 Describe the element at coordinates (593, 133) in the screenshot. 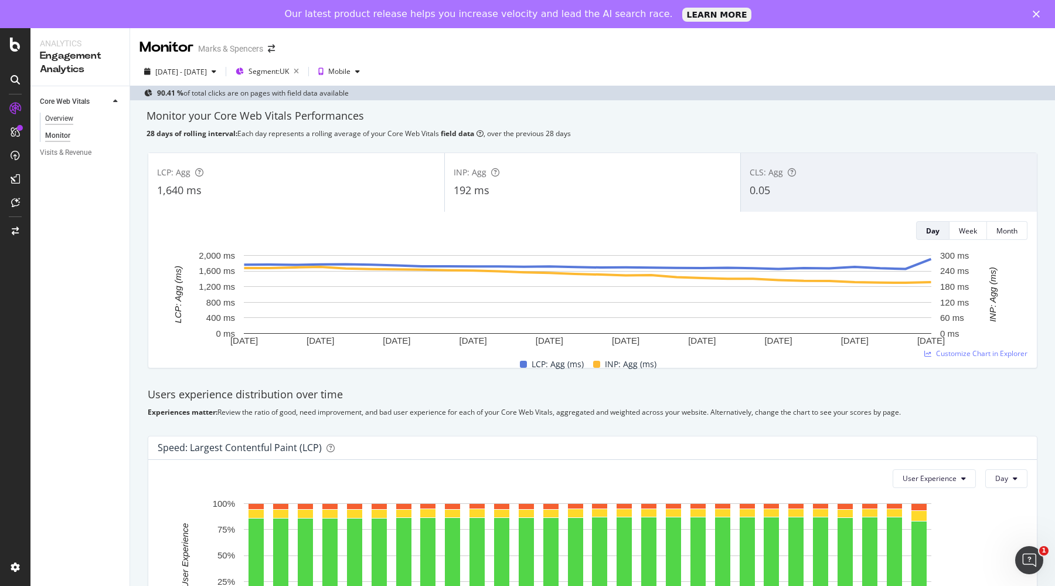

I see `div: Each day represents a rolling average of your Core Web Vitals , over the previous 28 days` at that location.